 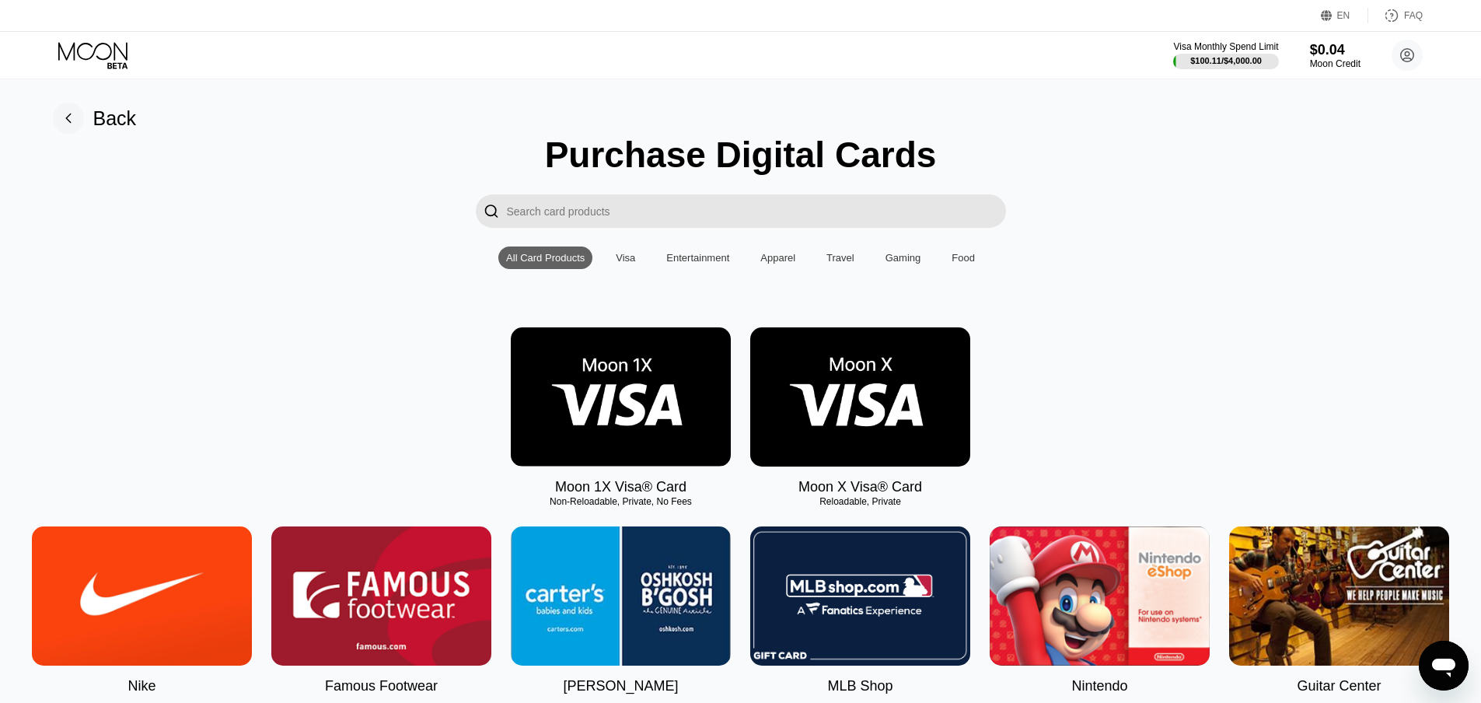 What do you see at coordinates (620, 501) in the screenshot?
I see `div: Non-Reloadable, Private, No Fees` at bounding box center [620, 501].